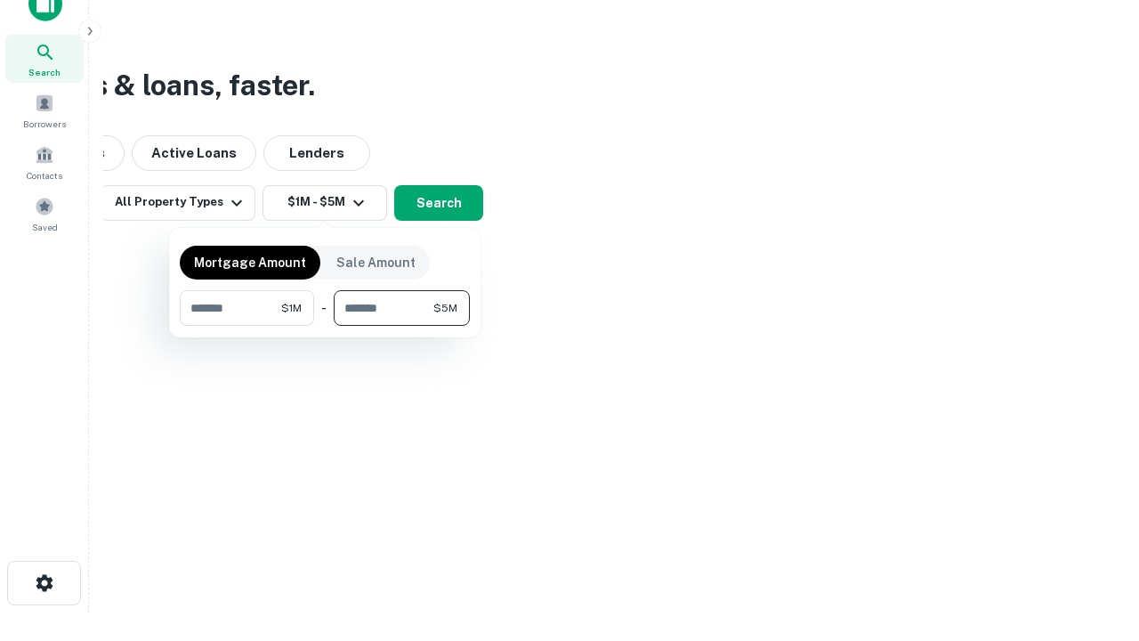 Image resolution: width=1139 pixels, height=641 pixels. Describe the element at coordinates (291, 308) in the screenshot. I see `span: $1M` at that location.